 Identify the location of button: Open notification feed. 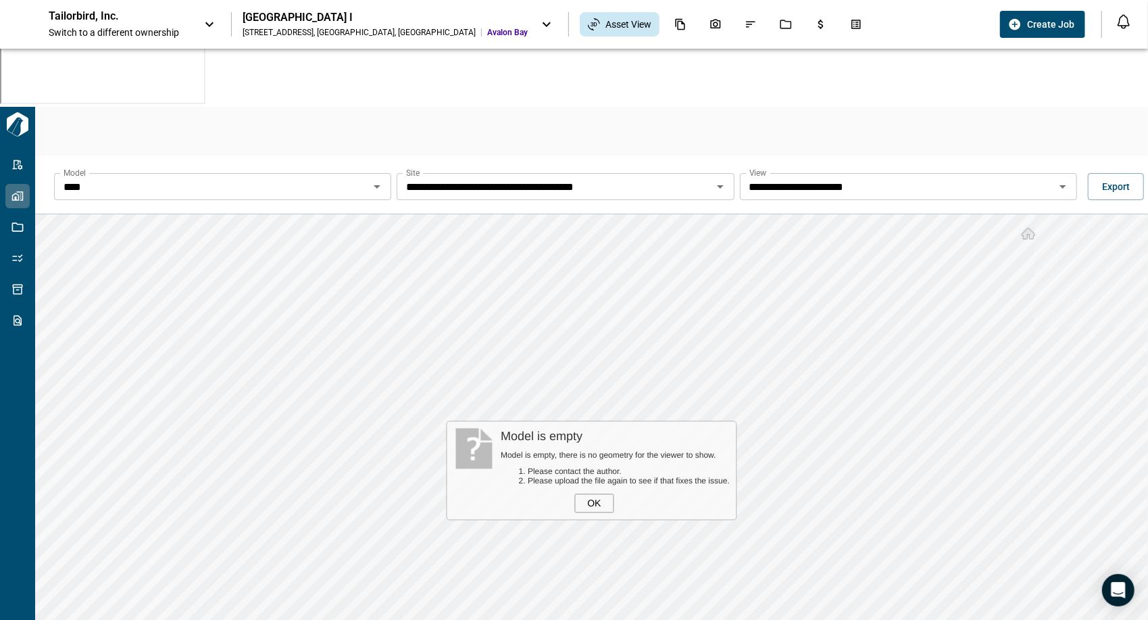
(1124, 22).